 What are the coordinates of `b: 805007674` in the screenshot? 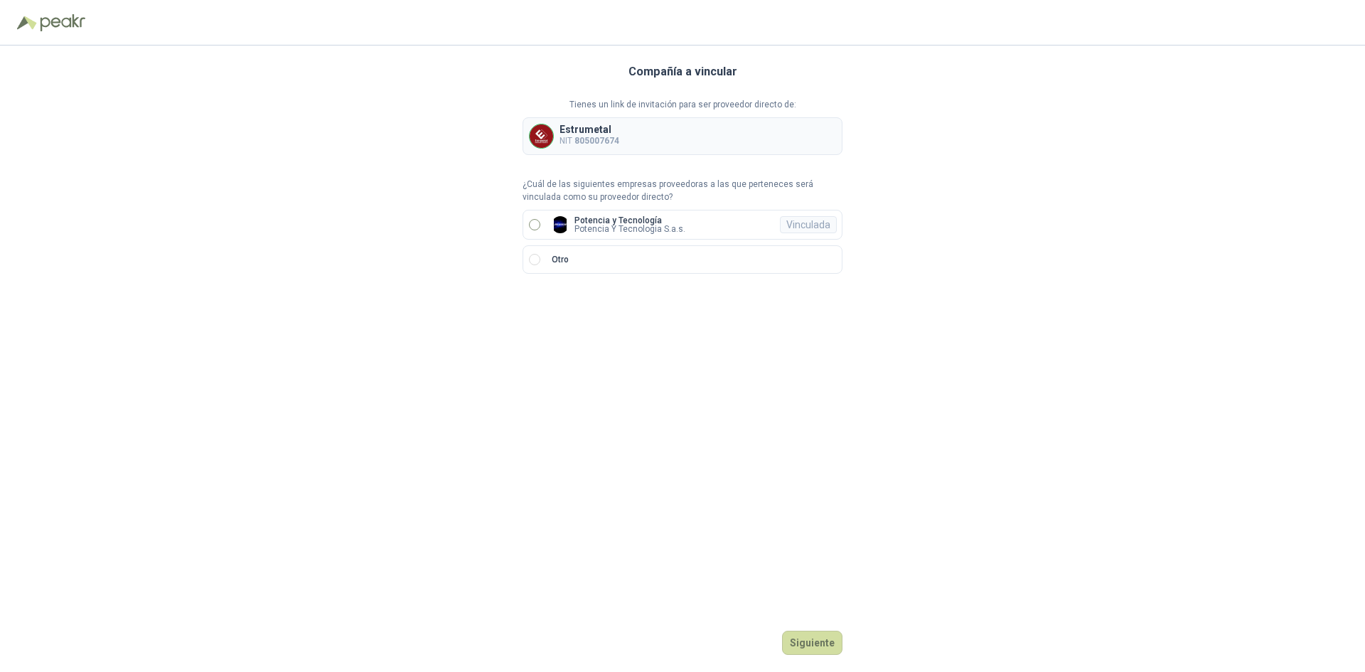 It's located at (597, 141).